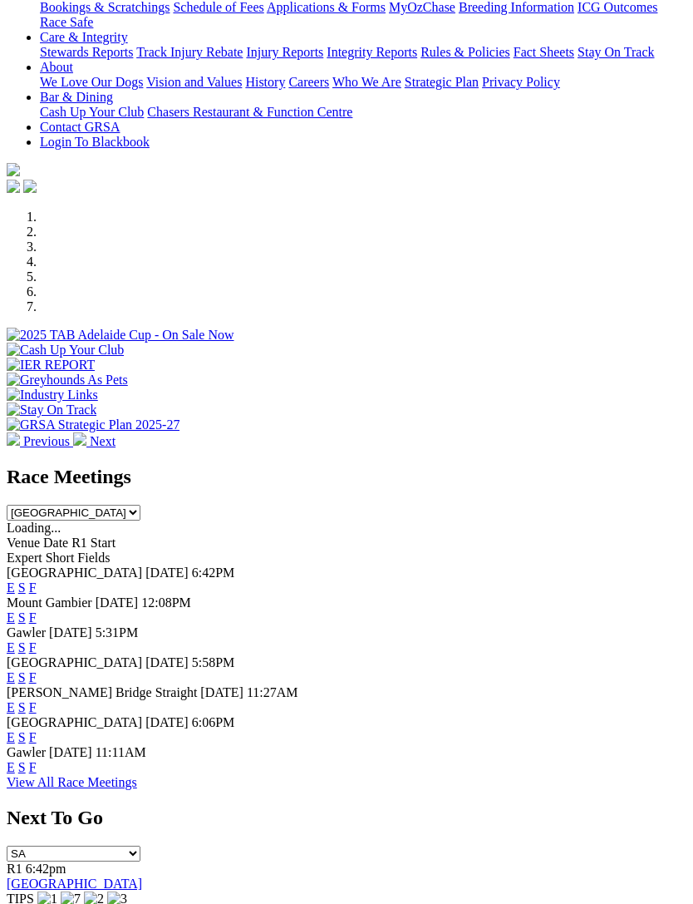 Image resolution: width=693 pixels, height=904 pixels. I want to click on a: Chasers Restaurant & Function Centre, so click(249, 111).